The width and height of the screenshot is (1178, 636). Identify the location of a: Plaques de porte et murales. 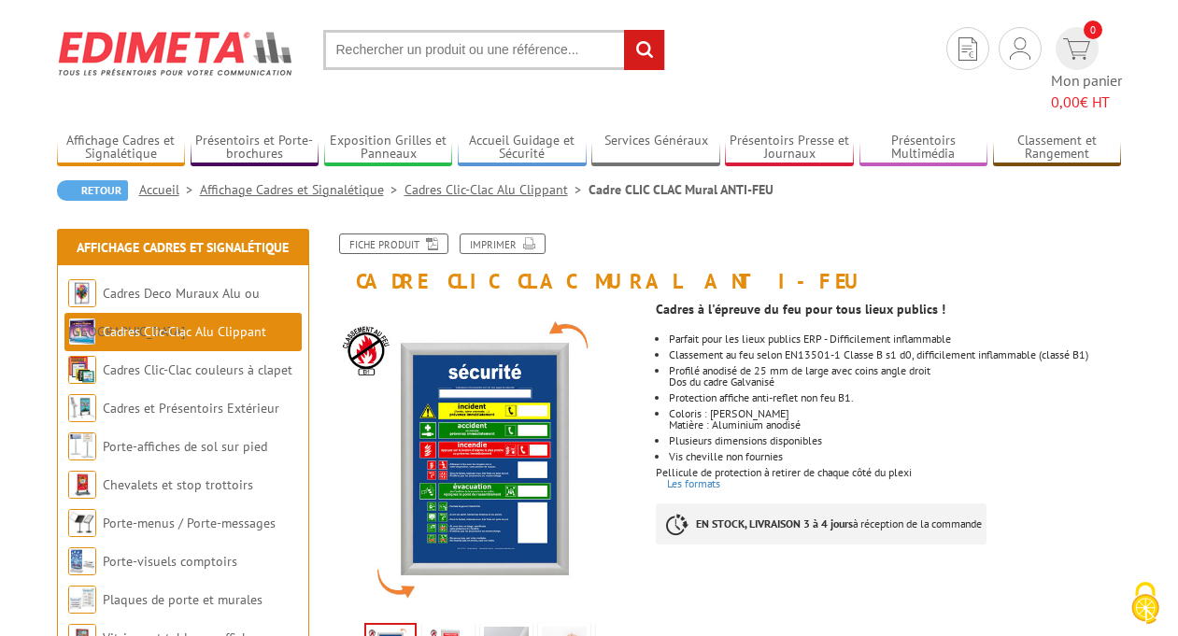
(182, 600).